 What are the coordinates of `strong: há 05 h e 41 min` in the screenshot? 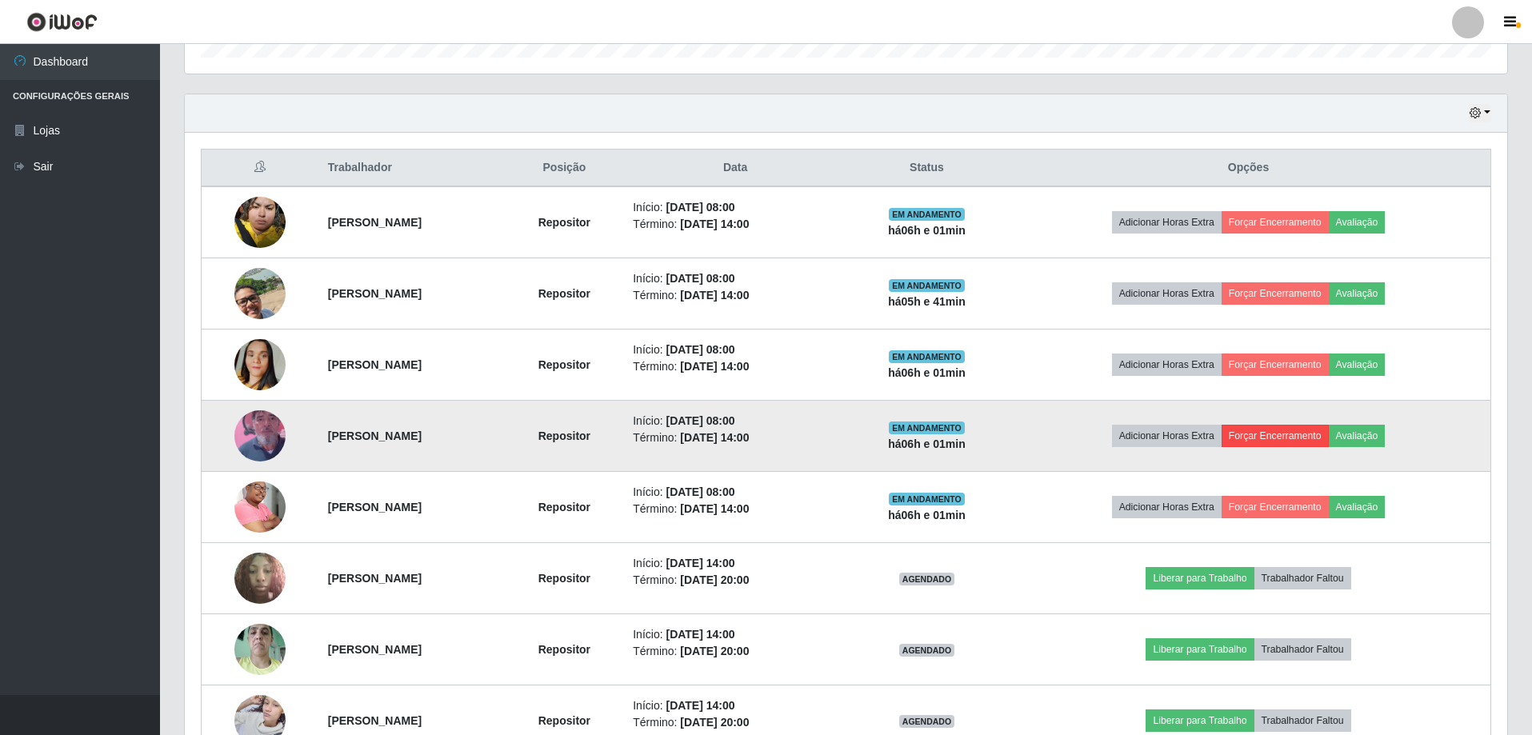 It's located at (926, 302).